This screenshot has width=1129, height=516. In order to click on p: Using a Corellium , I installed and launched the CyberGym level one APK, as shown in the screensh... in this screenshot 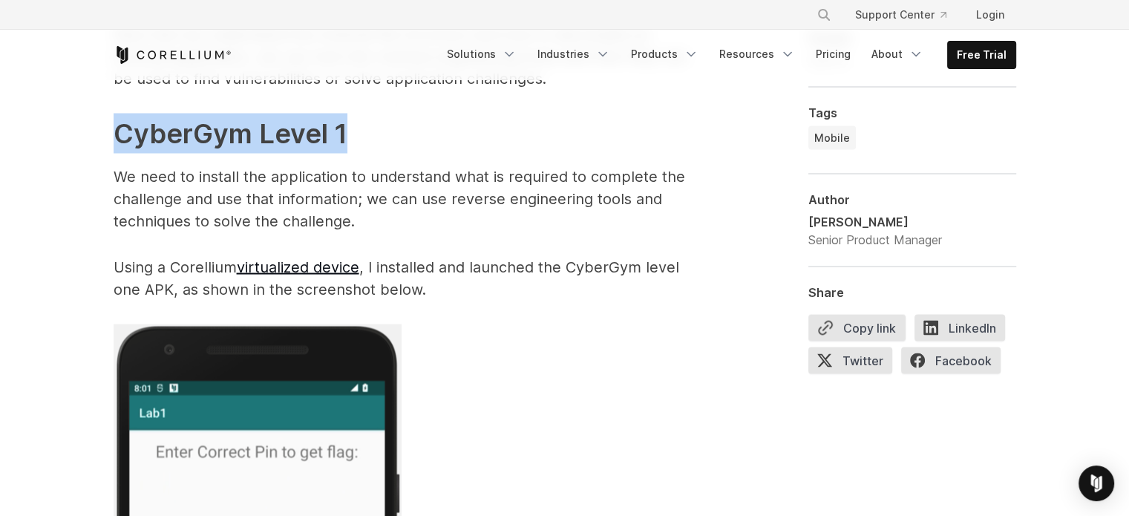, I will do `click(411, 278)`.